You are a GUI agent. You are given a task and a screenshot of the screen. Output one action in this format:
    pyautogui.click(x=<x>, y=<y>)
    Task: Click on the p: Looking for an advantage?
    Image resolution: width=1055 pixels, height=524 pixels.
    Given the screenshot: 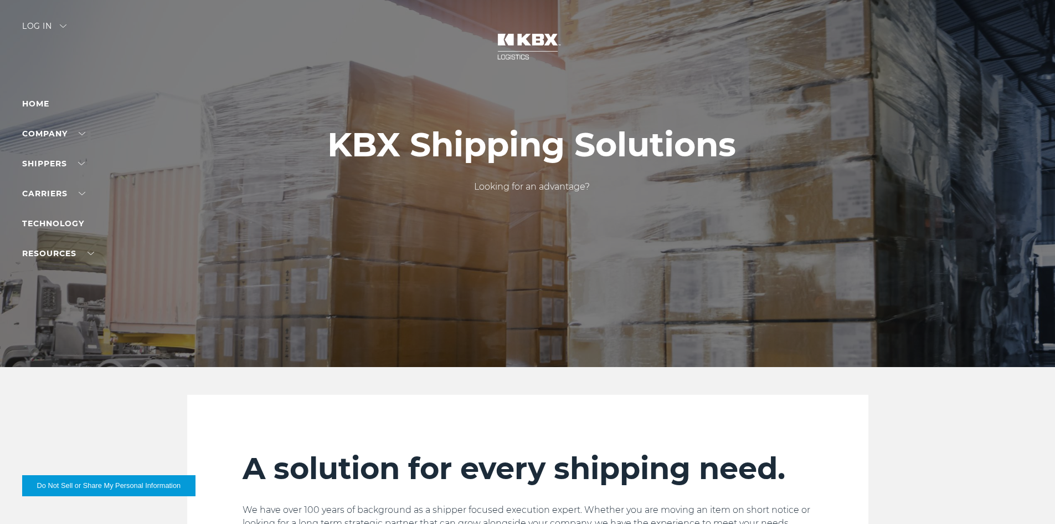 What is the action you would take?
    pyautogui.click(x=532, y=187)
    